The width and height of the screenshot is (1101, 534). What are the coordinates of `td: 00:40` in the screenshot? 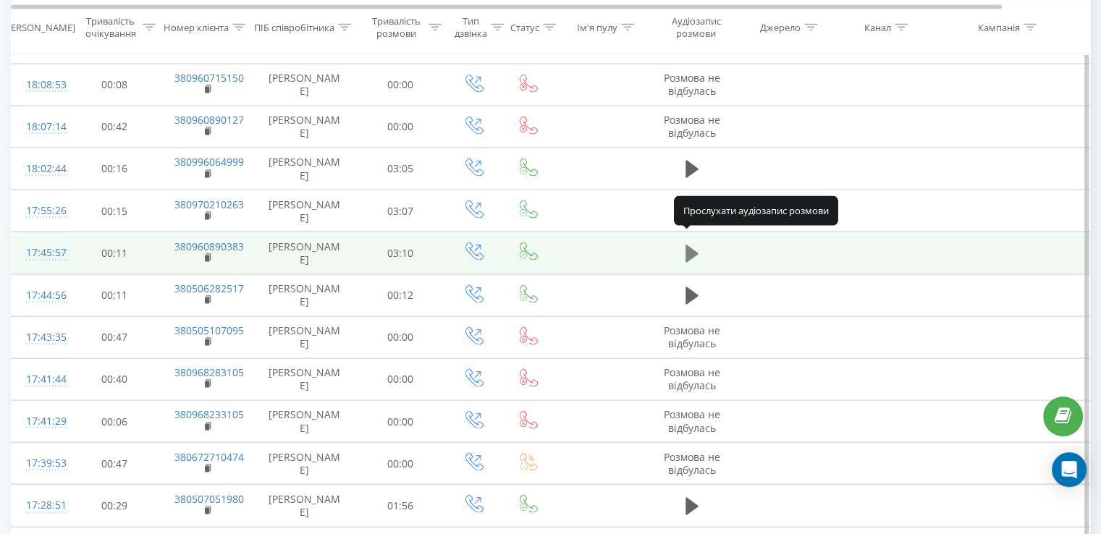 It's located at (114, 379).